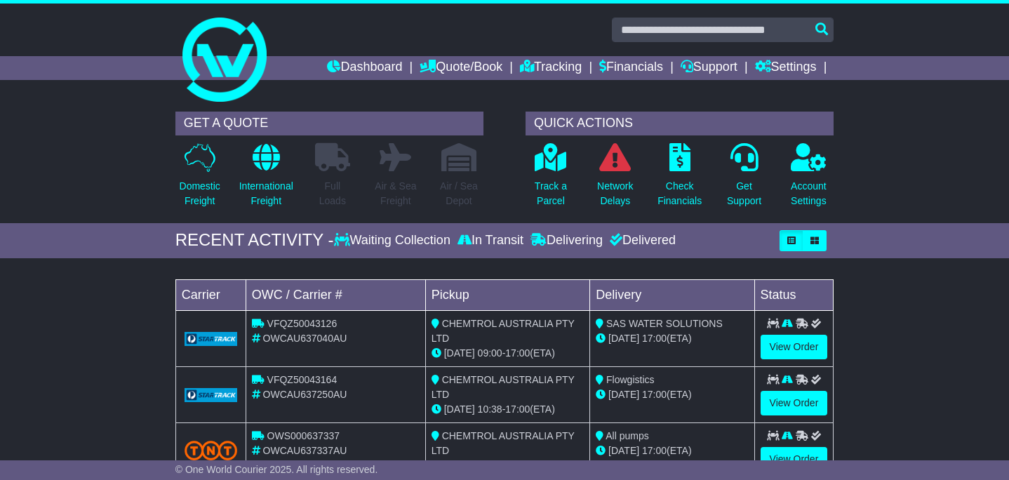  Describe the element at coordinates (490, 465) in the screenshot. I see `span: 12:12` at that location.